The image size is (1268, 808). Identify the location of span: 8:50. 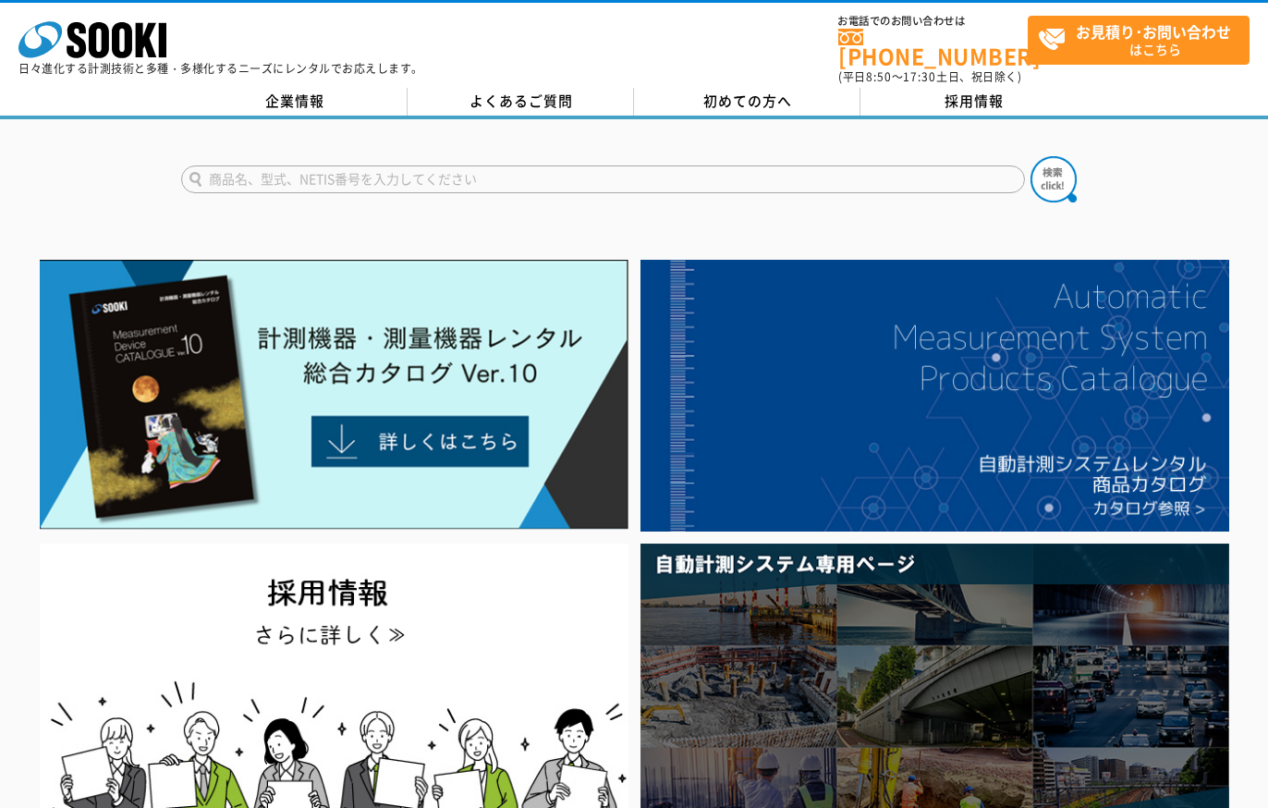
(879, 77).